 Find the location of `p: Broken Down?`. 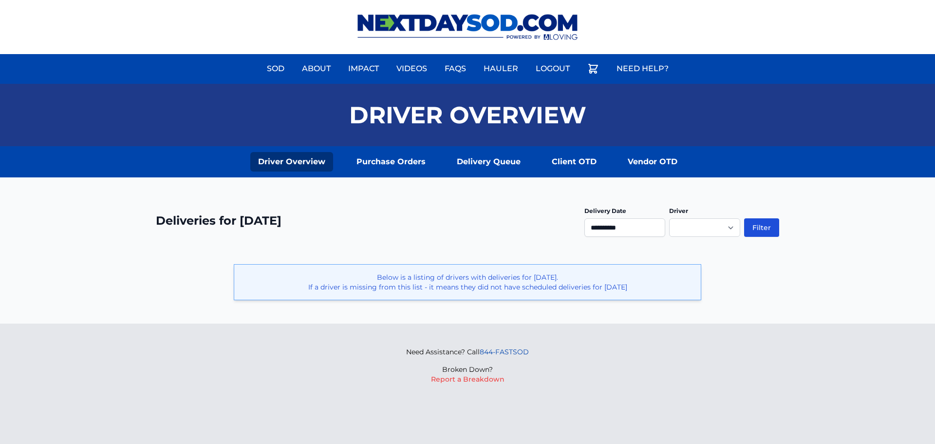

p: Broken Down? is located at coordinates (468, 369).